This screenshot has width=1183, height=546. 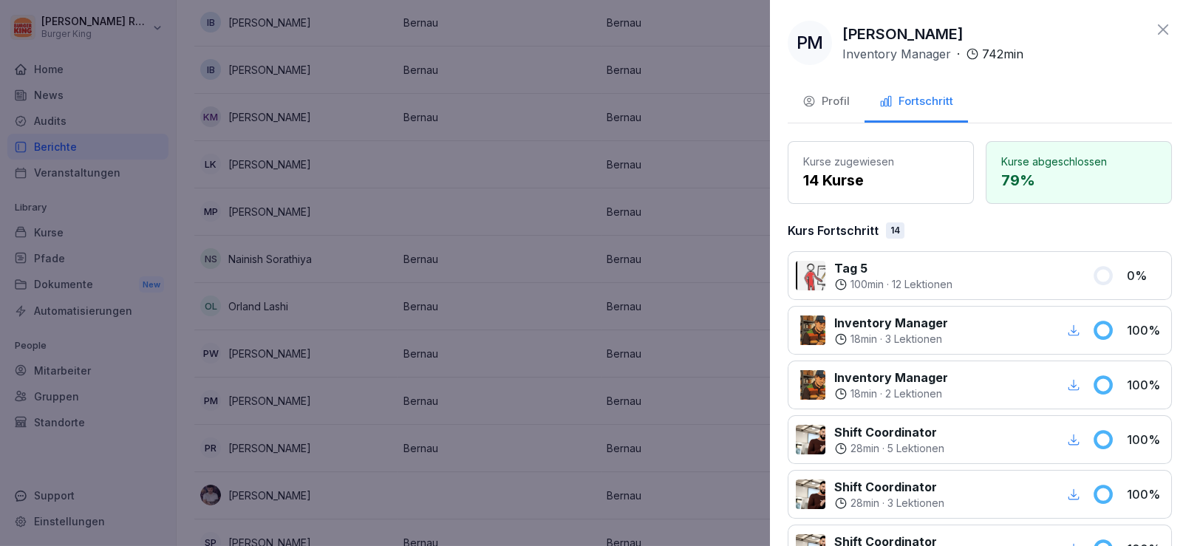 What do you see at coordinates (1079, 161) in the screenshot?
I see `p: Kurse abgeschlossen` at bounding box center [1079, 161].